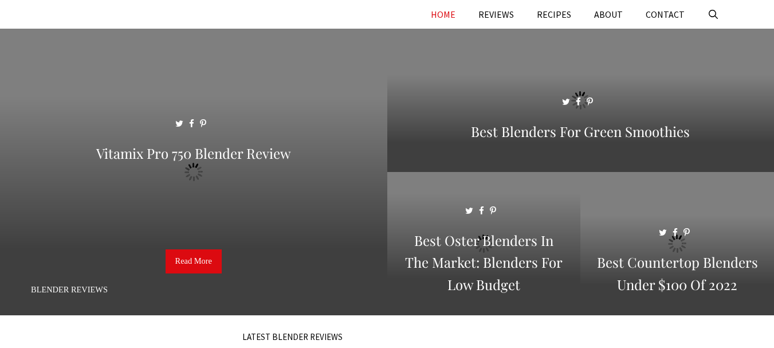 This screenshot has height=348, width=774. What do you see at coordinates (677, 307) in the screenshot?
I see `a: Best Countertop Blenders Under $100 of 2022` at bounding box center [677, 307].